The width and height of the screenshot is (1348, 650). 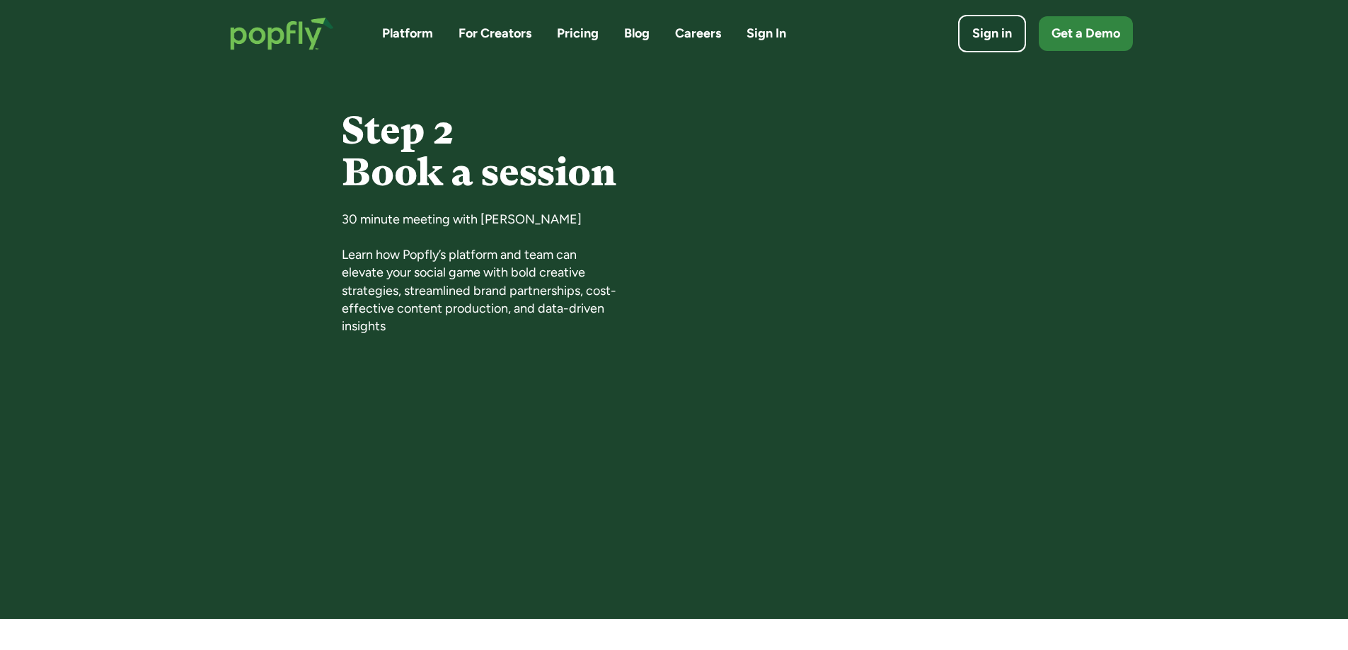 What do you see at coordinates (1086, 33) in the screenshot?
I see `div: Get a Demo` at bounding box center [1086, 33].